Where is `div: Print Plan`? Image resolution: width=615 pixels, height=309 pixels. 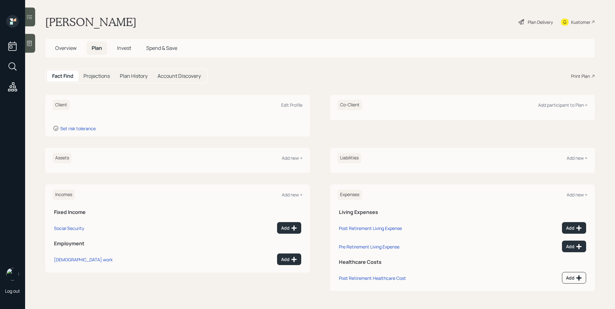 div: Print Plan is located at coordinates (580, 76).